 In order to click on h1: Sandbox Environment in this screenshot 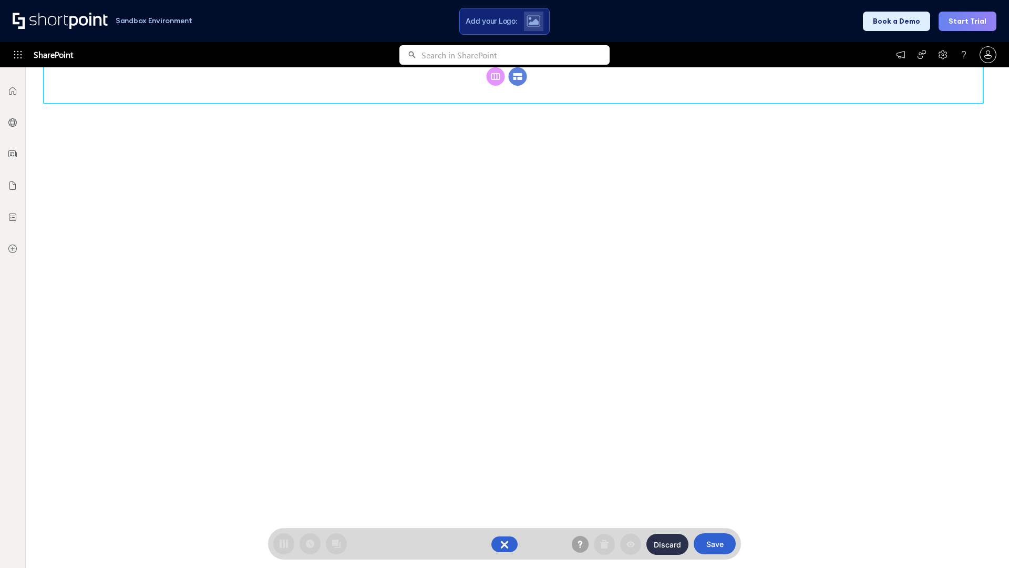, I will do `click(154, 21)`.